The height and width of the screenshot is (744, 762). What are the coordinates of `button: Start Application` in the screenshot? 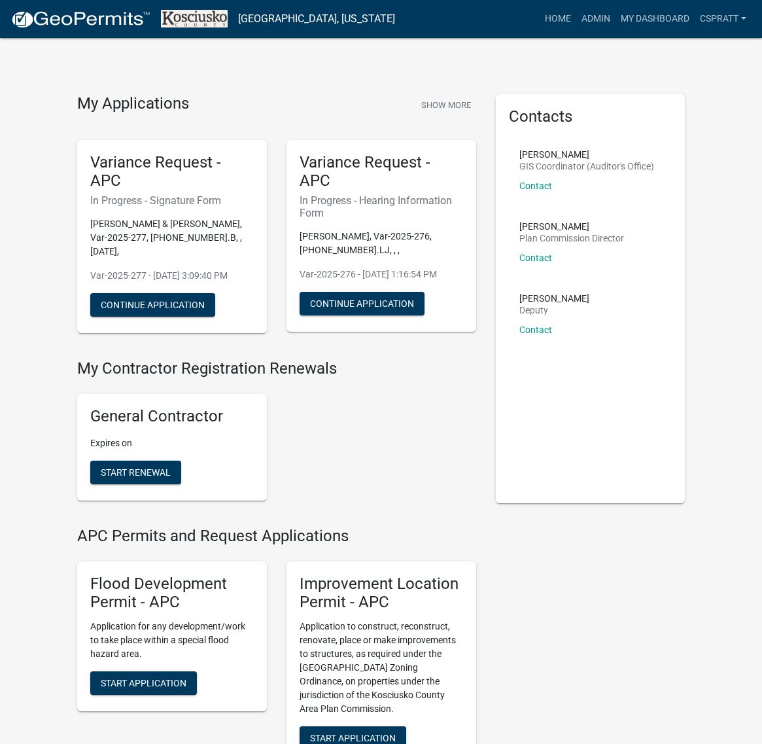 It's located at (143, 683).